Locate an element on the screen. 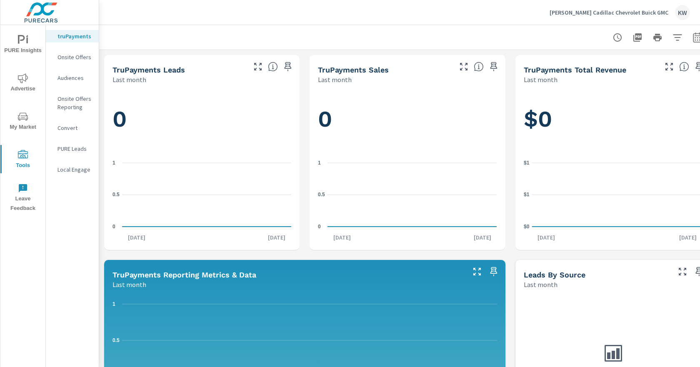 The image size is (700, 367). text: $0 is located at coordinates (527, 227).